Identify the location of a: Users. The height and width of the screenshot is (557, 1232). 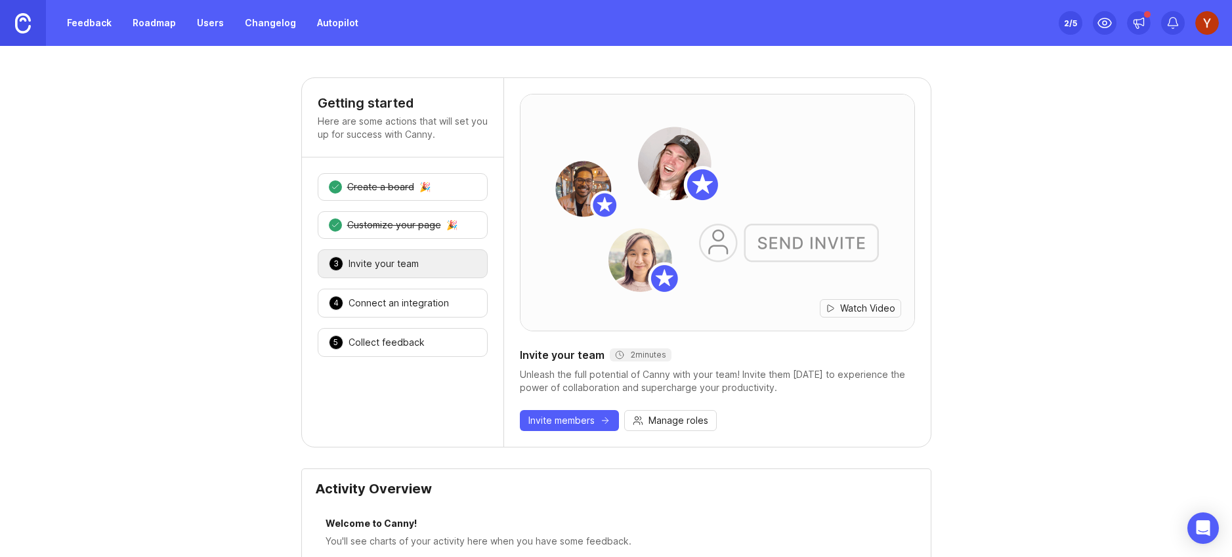
(210, 23).